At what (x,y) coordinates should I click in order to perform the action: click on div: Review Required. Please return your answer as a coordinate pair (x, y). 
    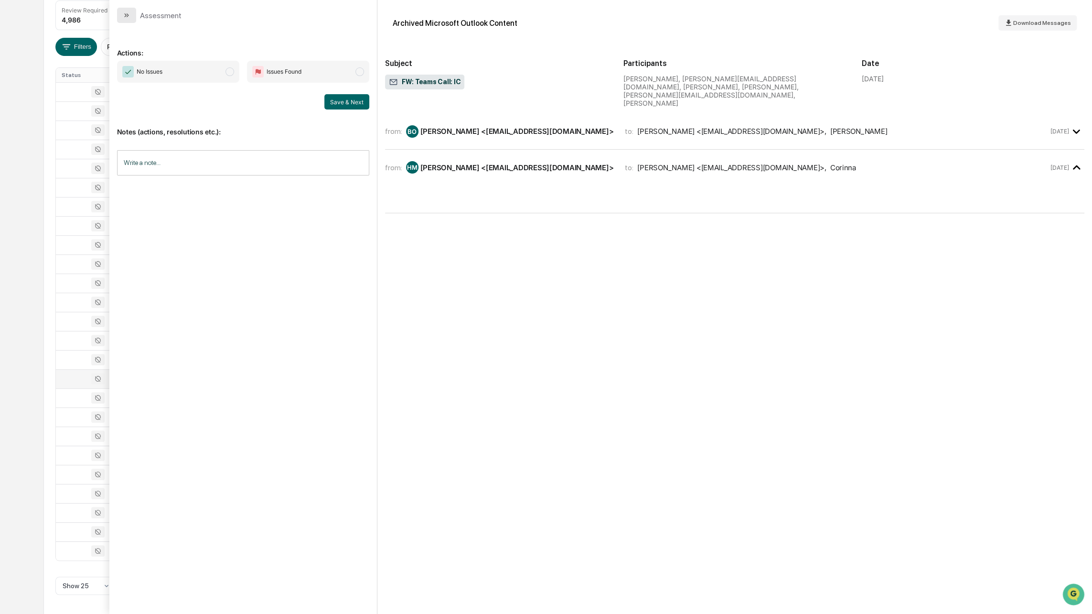
    Looking at the image, I should click on (85, 10).